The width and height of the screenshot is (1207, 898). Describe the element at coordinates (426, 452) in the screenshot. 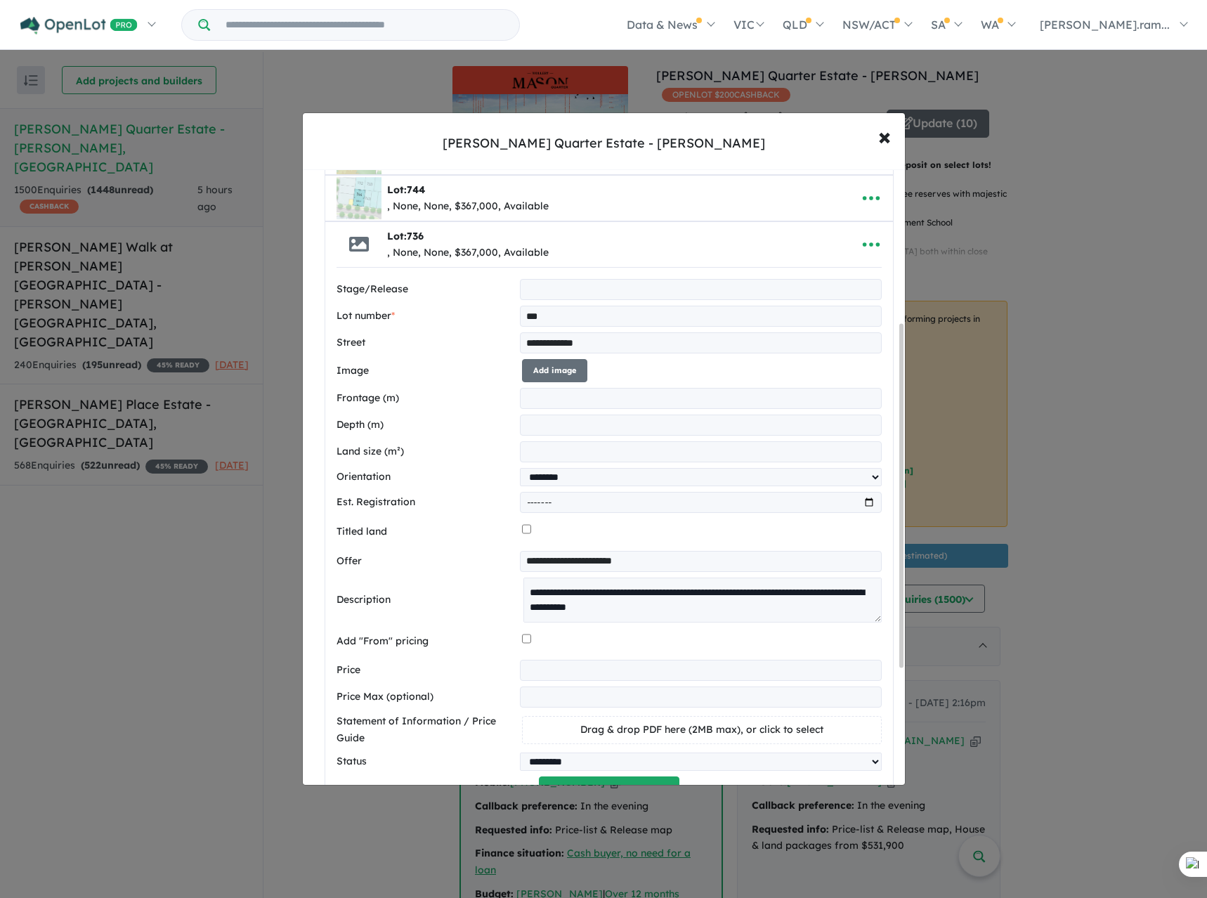

I see `label: Land size (m²)` at that location.